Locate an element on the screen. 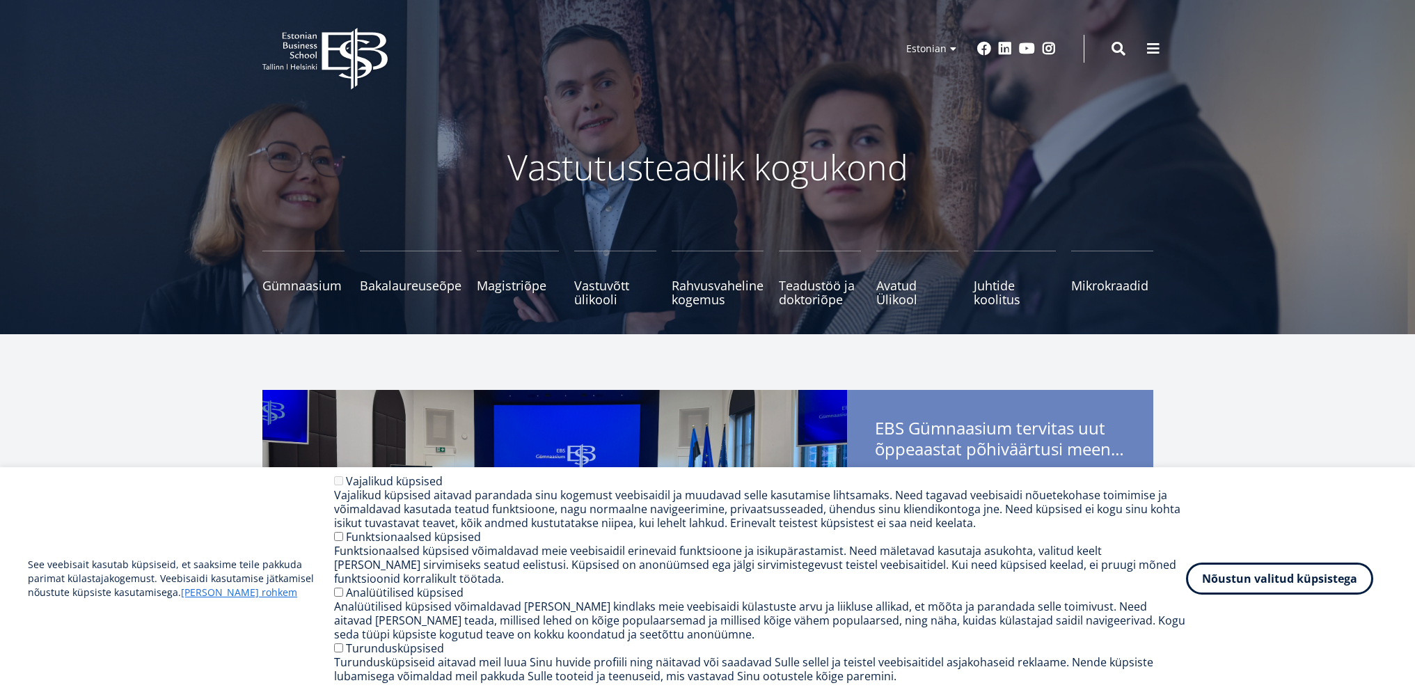  a: Gümnaasium is located at coordinates (303, 278).